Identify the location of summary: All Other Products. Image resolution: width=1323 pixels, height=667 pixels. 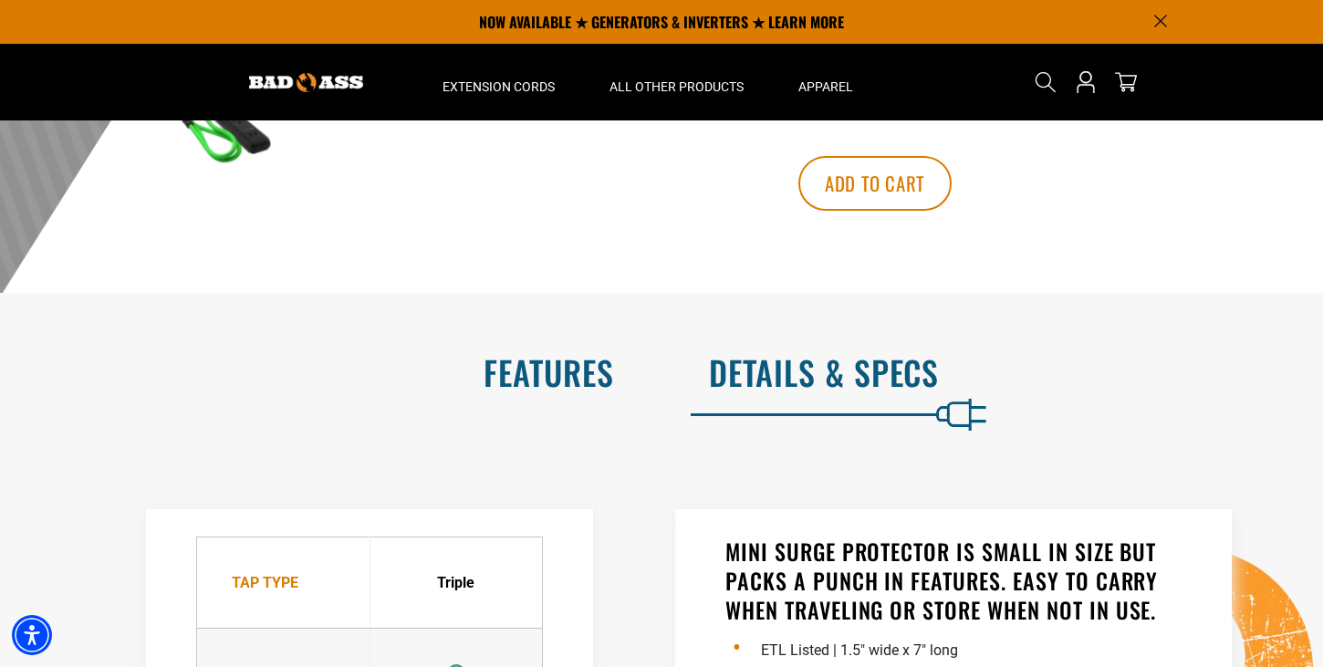
(676, 82).